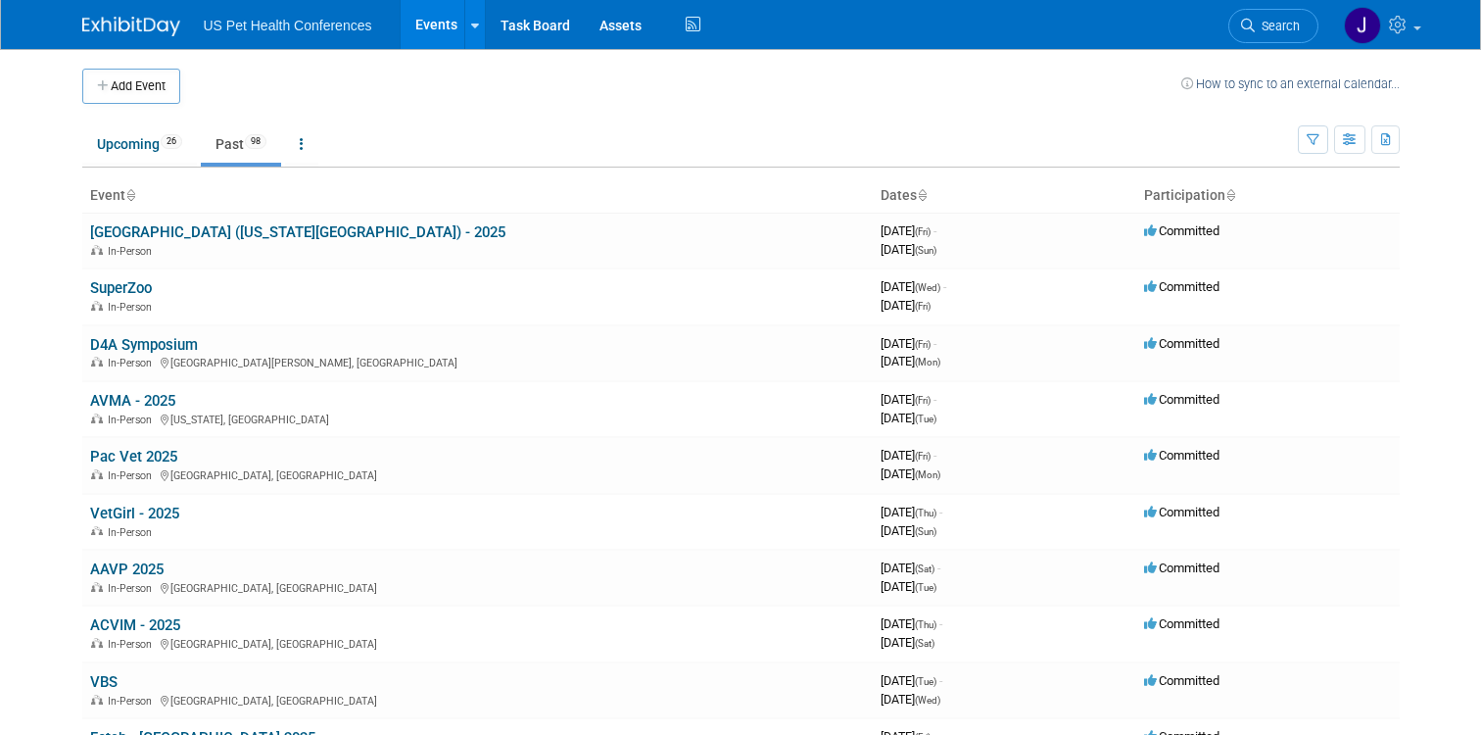  Describe the element at coordinates (1231, 195) in the screenshot. I see `a: Sort by Participation Type` at that location.